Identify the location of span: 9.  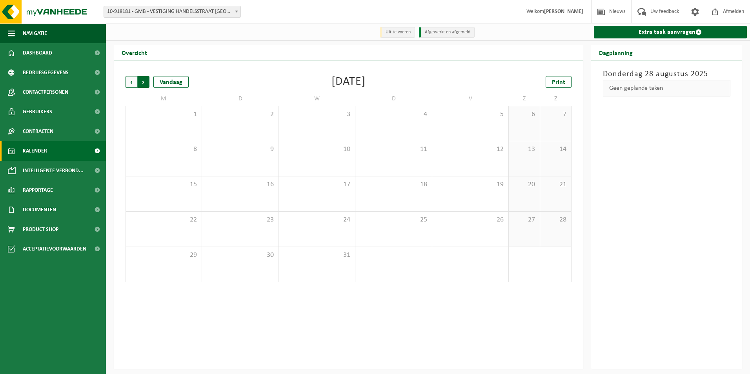
(240, 149).